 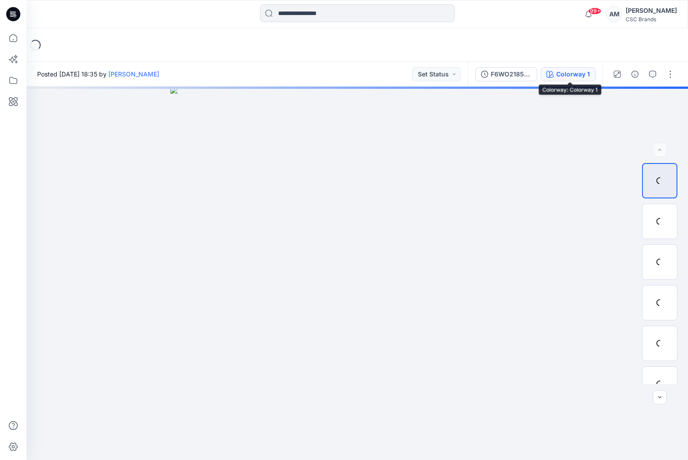 I want to click on div: Colorway 1, so click(x=573, y=74).